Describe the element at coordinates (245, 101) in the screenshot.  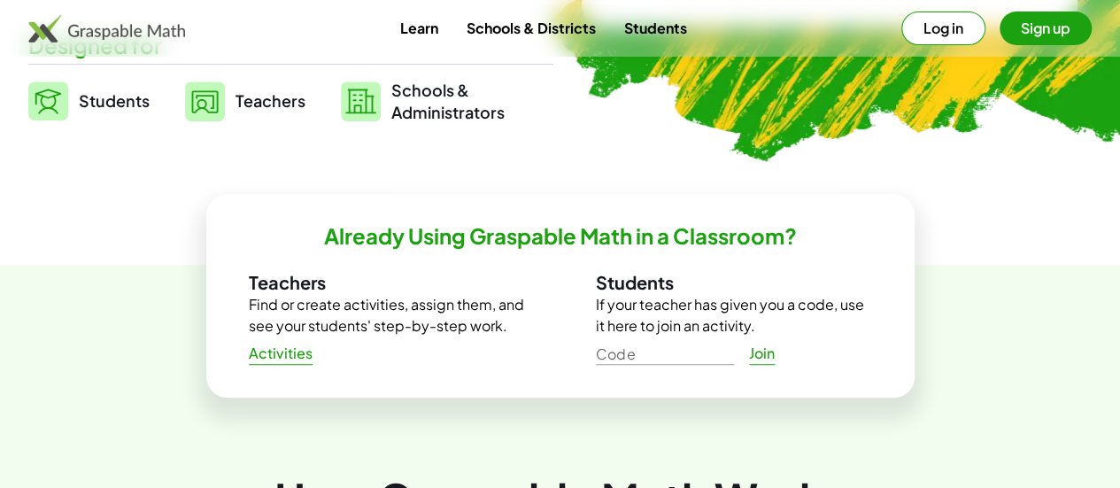
I see `a: Teachers` at that location.